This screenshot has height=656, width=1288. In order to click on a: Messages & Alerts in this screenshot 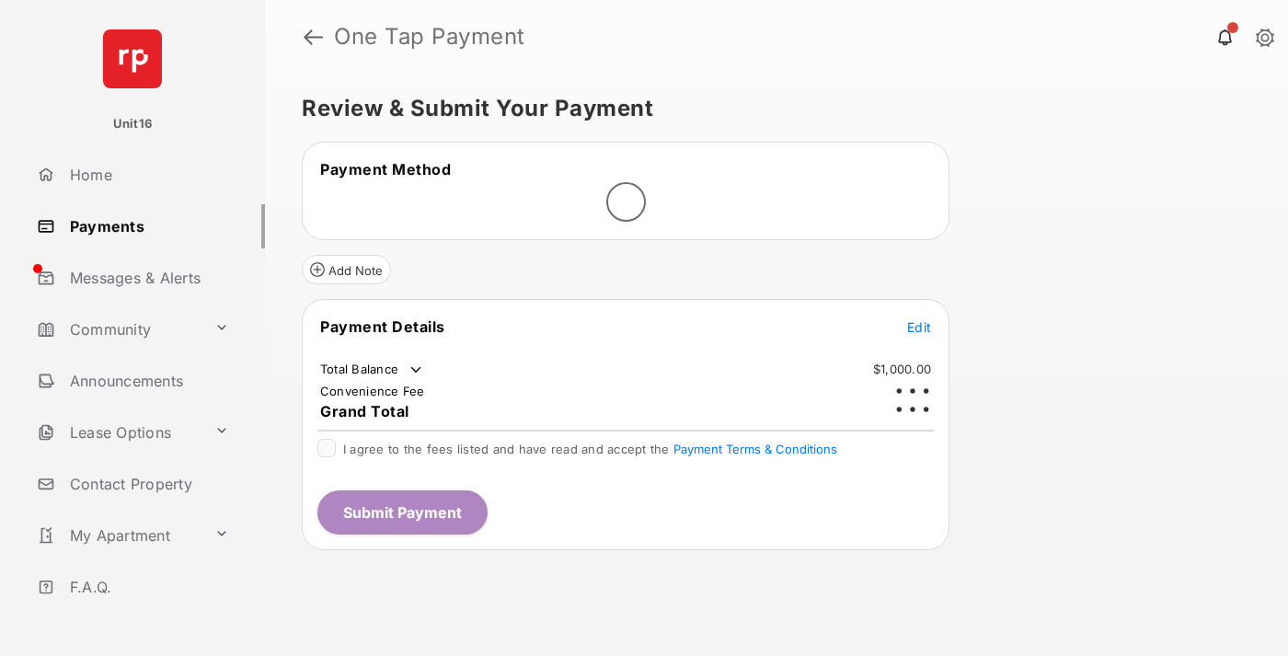, I will do `click(147, 278)`.